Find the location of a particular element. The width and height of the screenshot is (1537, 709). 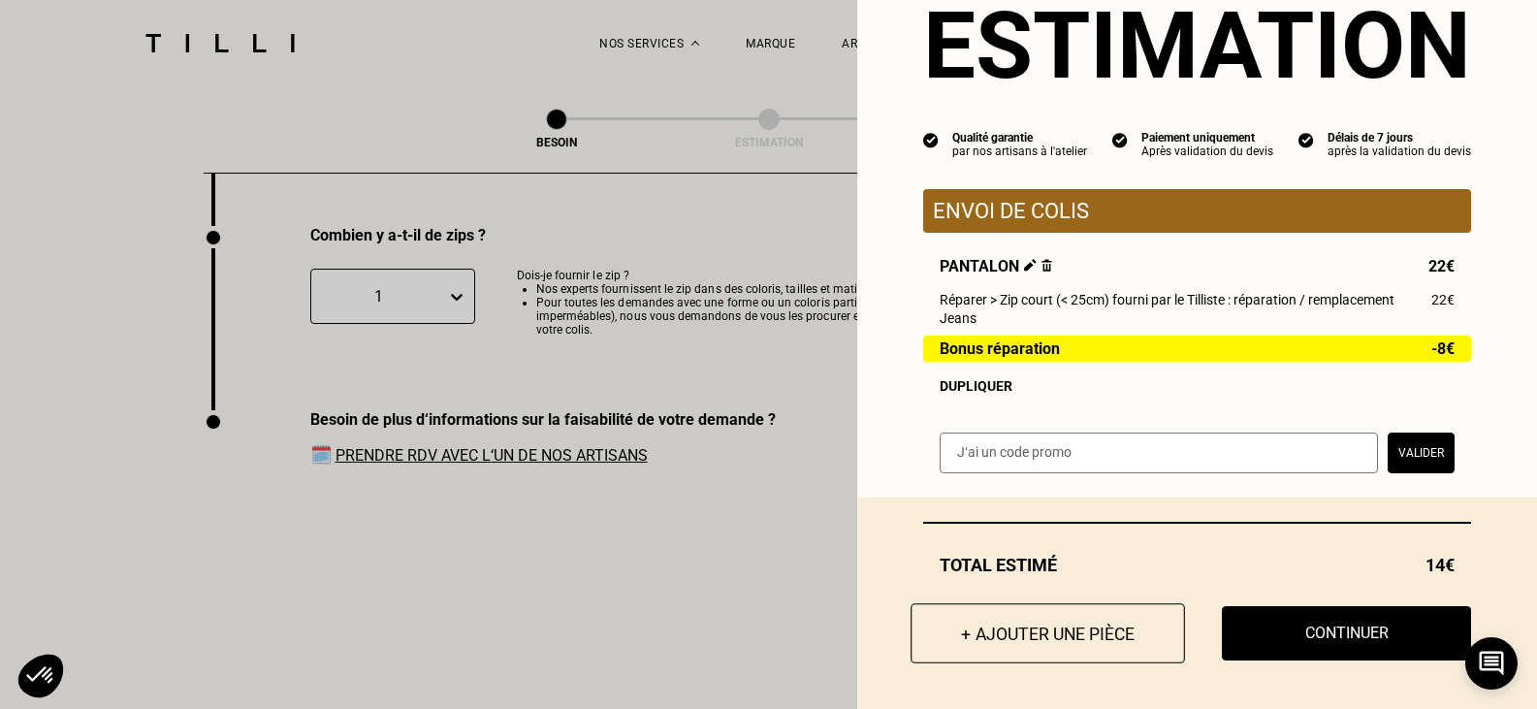

input: J‘ai un code promo is located at coordinates (1159, 453).